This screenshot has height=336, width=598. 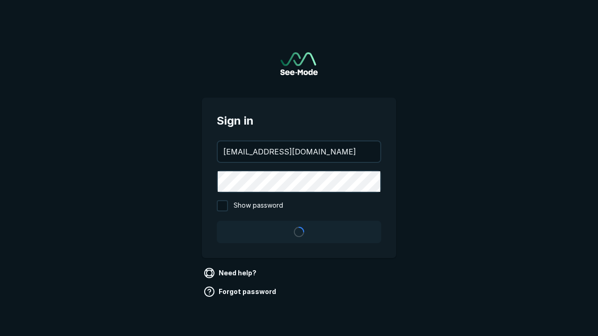 What do you see at coordinates (258, 206) in the screenshot?
I see `span: Show password` at bounding box center [258, 206].